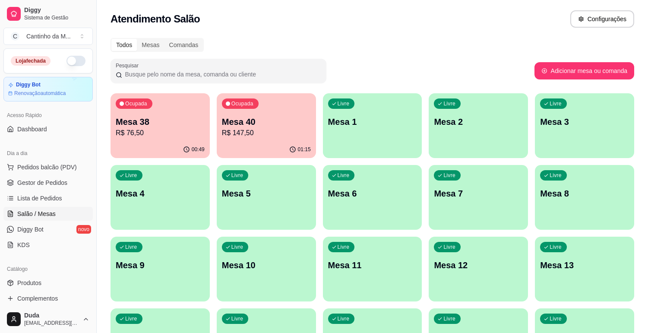  What do you see at coordinates (222, 74) in the screenshot?
I see `input: Pesquisar` at bounding box center [222, 74].